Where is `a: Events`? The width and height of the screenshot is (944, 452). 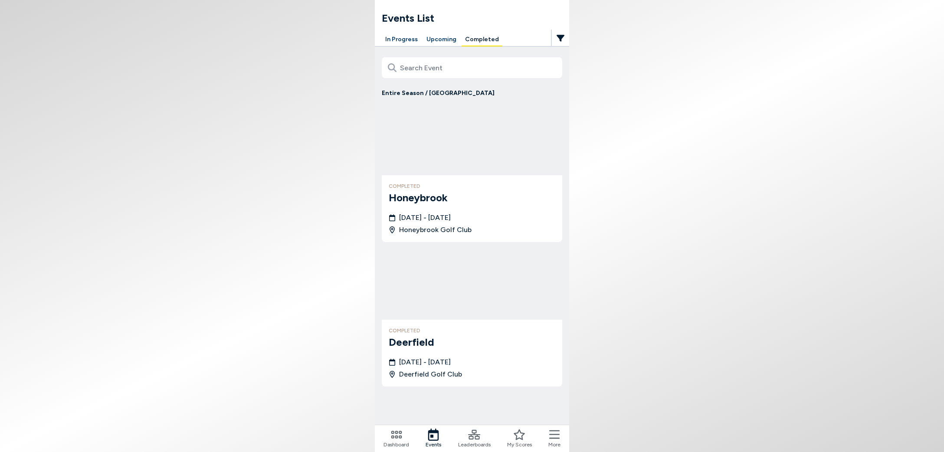
a: Events is located at coordinates (433, 438).